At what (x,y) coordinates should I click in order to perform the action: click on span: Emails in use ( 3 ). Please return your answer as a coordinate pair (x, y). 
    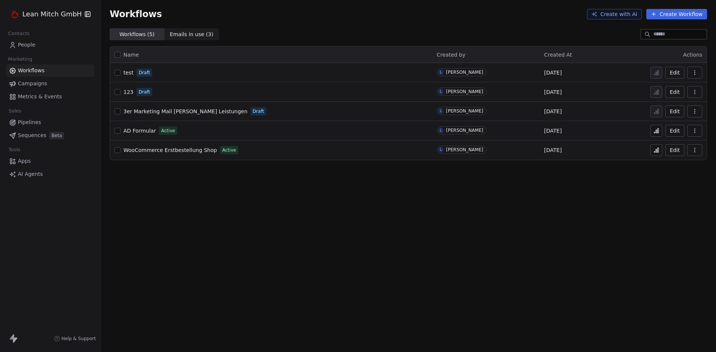
    Looking at the image, I should click on (191, 34).